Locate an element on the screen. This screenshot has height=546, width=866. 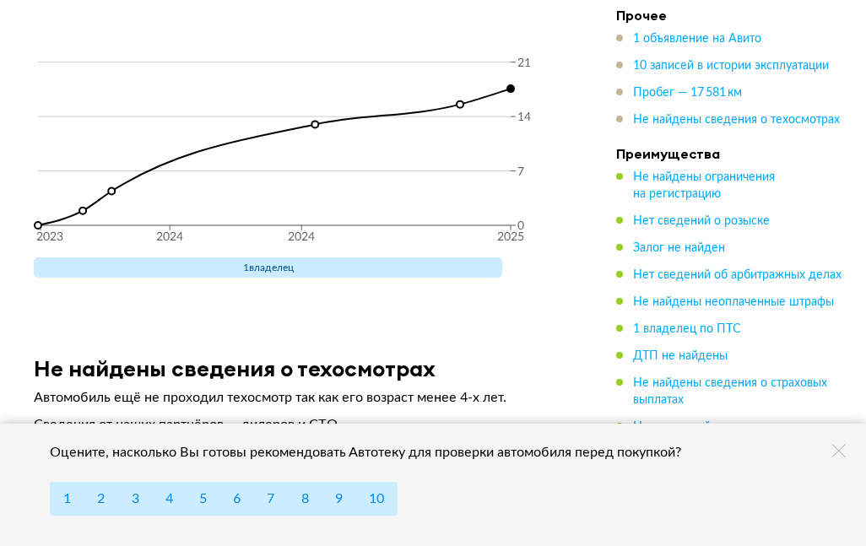
button: 6 is located at coordinates (236, 499).